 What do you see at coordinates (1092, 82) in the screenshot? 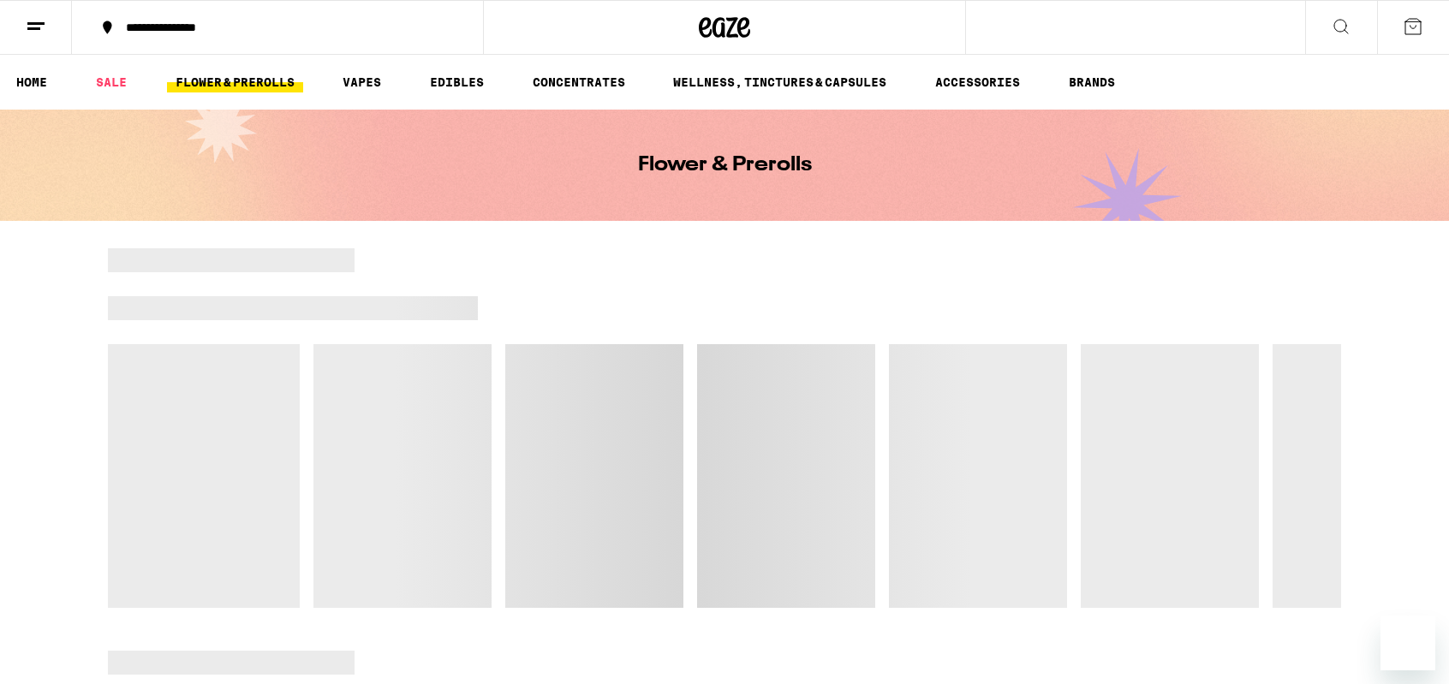
I see `a: BRANDS` at bounding box center [1092, 82].